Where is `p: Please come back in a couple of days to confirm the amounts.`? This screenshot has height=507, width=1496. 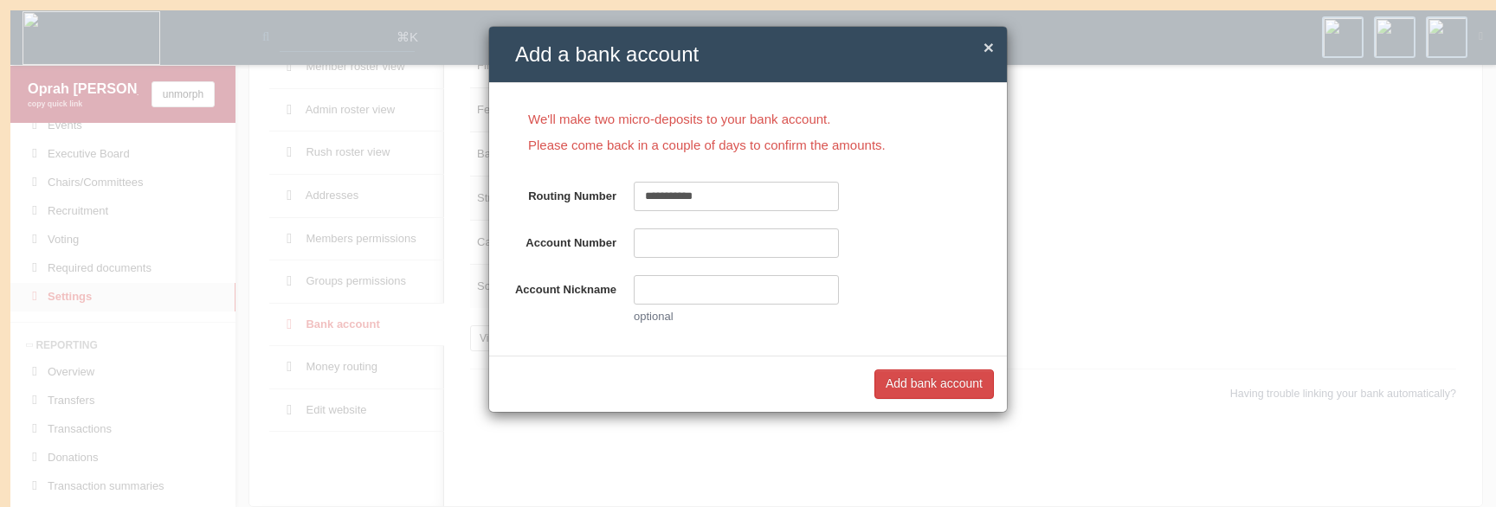
p: Please come back in a couple of days to confirm the amounts. is located at coordinates (748, 145).